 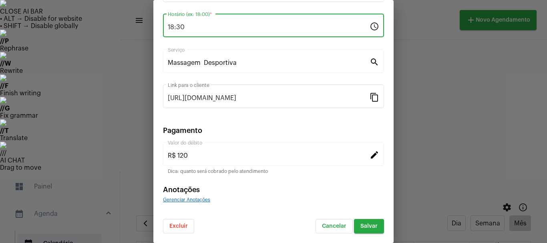 What do you see at coordinates (178, 226) in the screenshot?
I see `button: Excluir` at bounding box center [178, 226].